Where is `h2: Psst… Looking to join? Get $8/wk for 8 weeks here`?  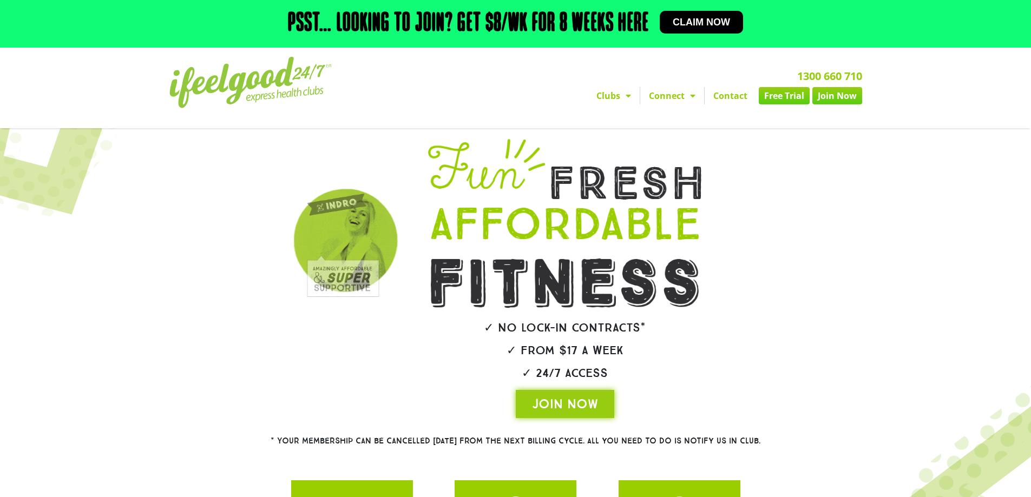
h2: Psst… Looking to join? Get $8/wk for 8 weeks here is located at coordinates (468, 24).